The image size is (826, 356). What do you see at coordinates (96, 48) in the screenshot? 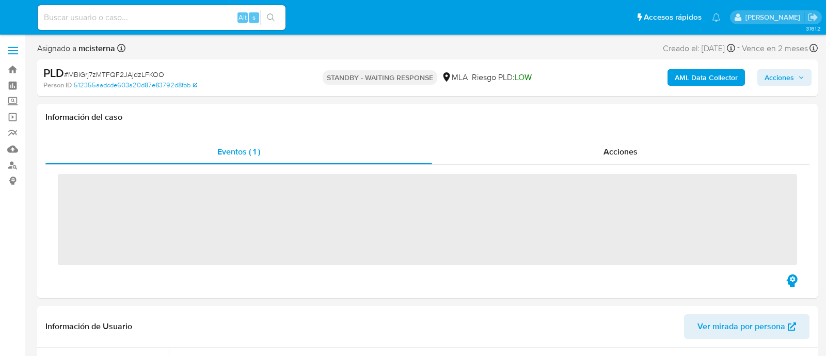
I see `b: mcisterna` at bounding box center [96, 48].